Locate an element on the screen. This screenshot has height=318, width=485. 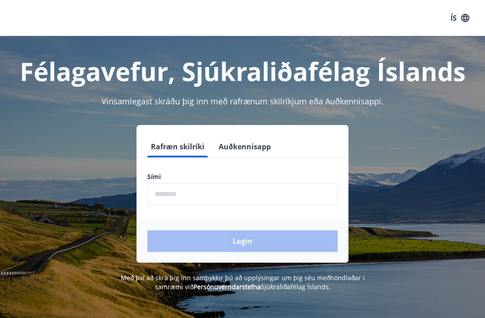
span: Vinsamlegast skráðu þig inn með rafrænum skilríkjum eða Auðkennisappi. is located at coordinates (243, 101).